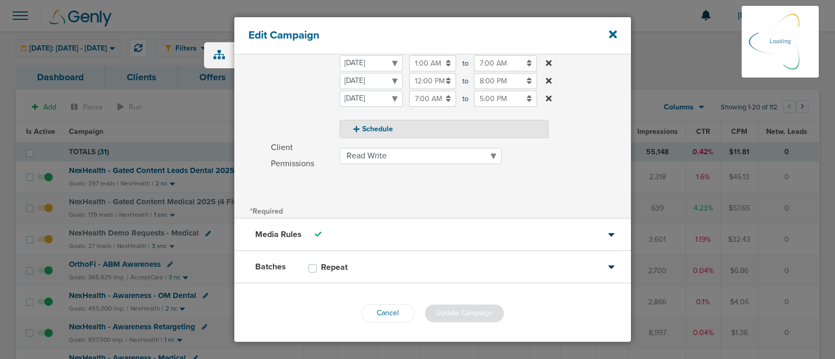  What do you see at coordinates (421, 156) in the screenshot?
I see `select: Client Permissions` at bounding box center [421, 156].